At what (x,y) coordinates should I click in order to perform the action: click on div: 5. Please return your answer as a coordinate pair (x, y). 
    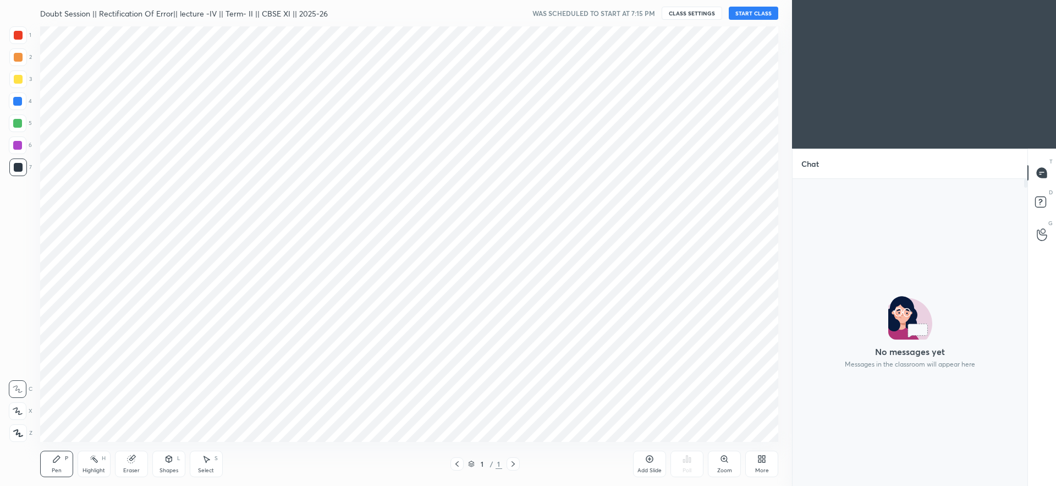
    Looking at the image, I should click on (20, 123).